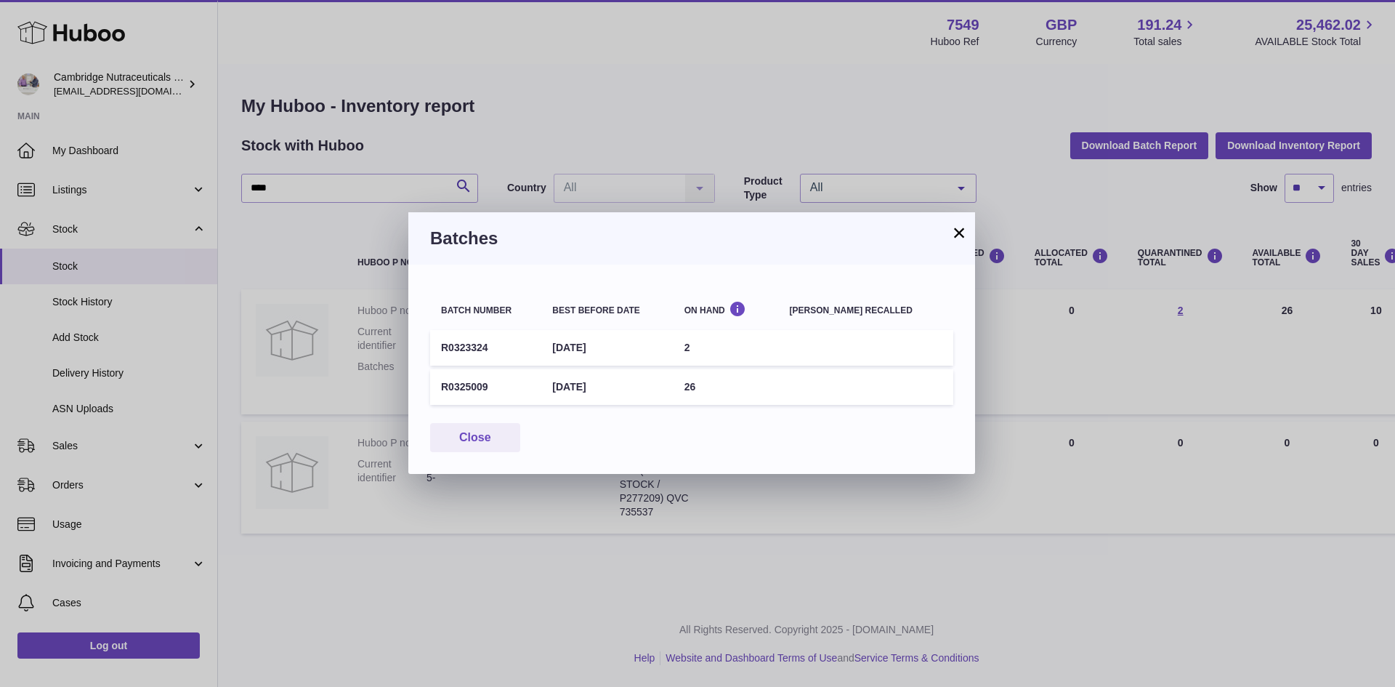 This screenshot has height=687, width=1395. What do you see at coordinates (475, 438) in the screenshot?
I see `button: Close` at bounding box center [475, 438].